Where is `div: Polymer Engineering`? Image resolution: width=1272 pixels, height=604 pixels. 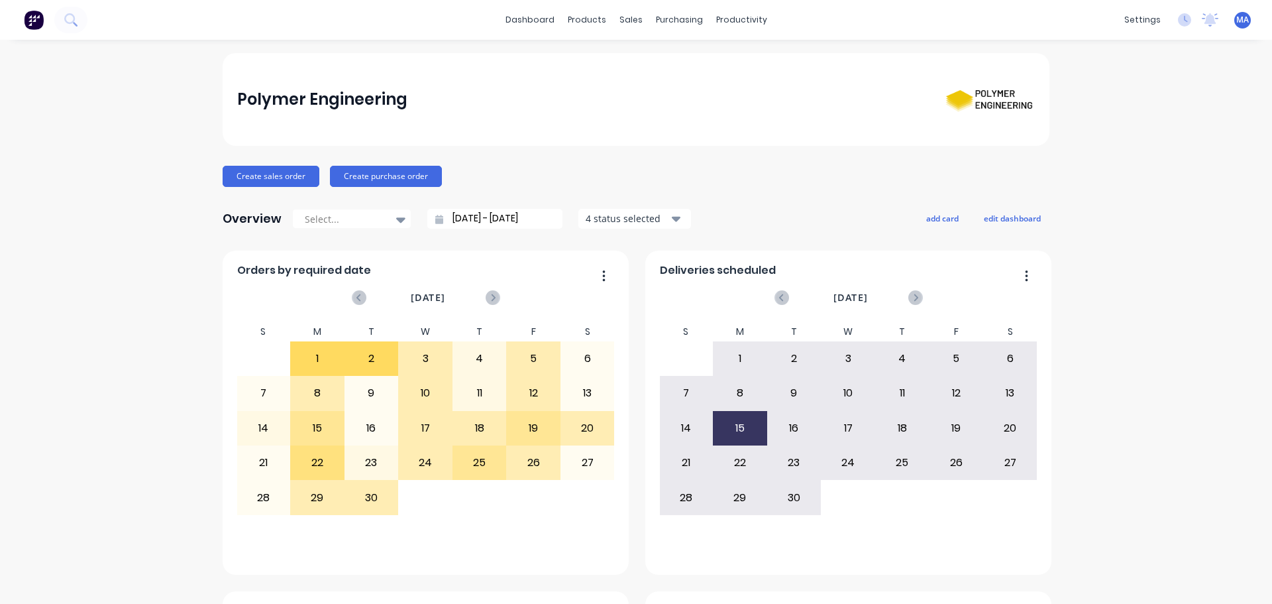
div: Polymer Engineering is located at coordinates (322, 99).